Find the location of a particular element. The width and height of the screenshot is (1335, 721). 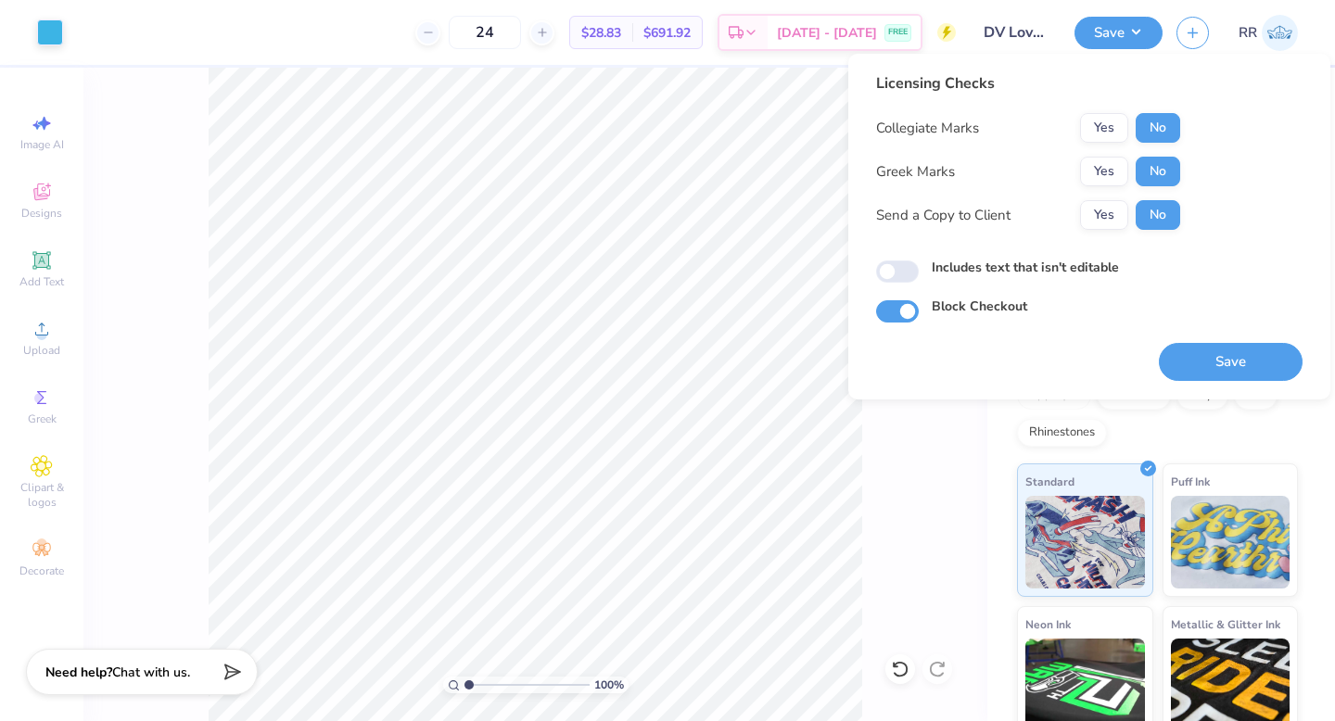

input: Untitled Design is located at coordinates (1015, 32).